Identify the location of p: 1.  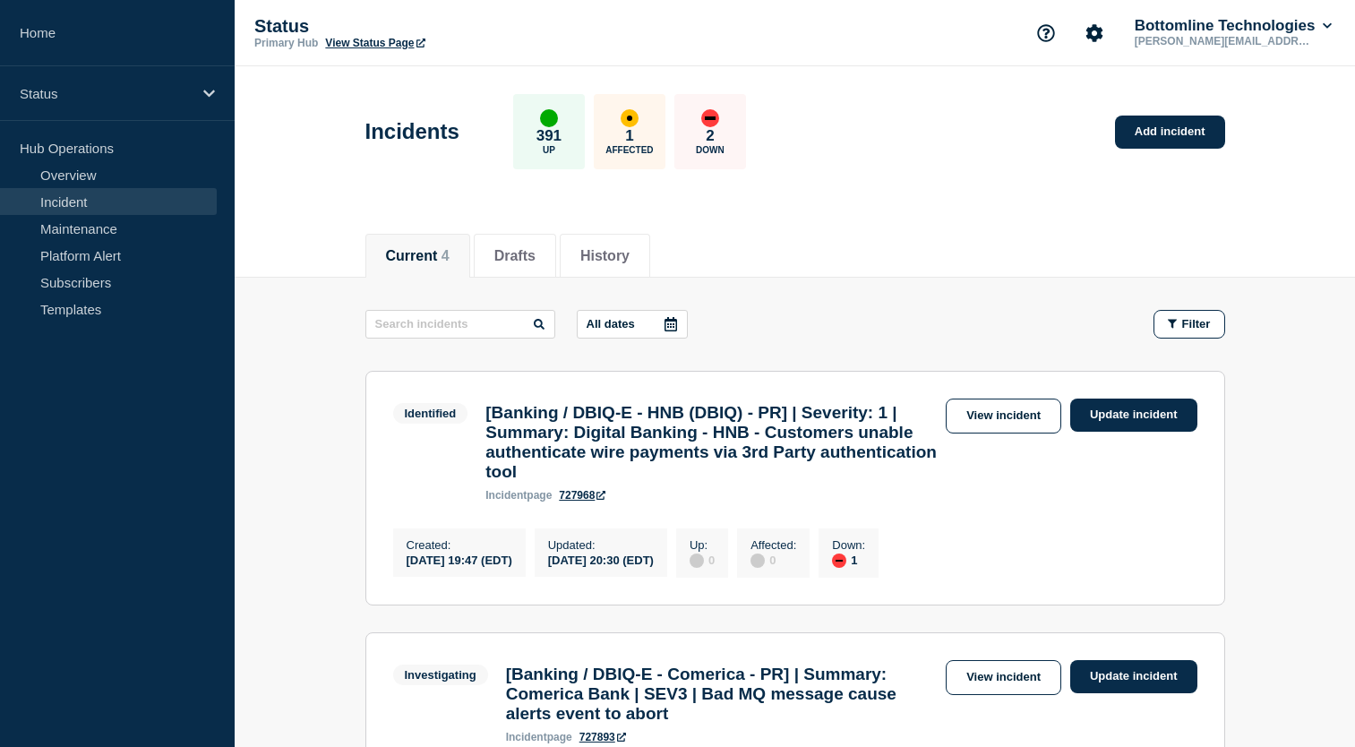
(629, 136).